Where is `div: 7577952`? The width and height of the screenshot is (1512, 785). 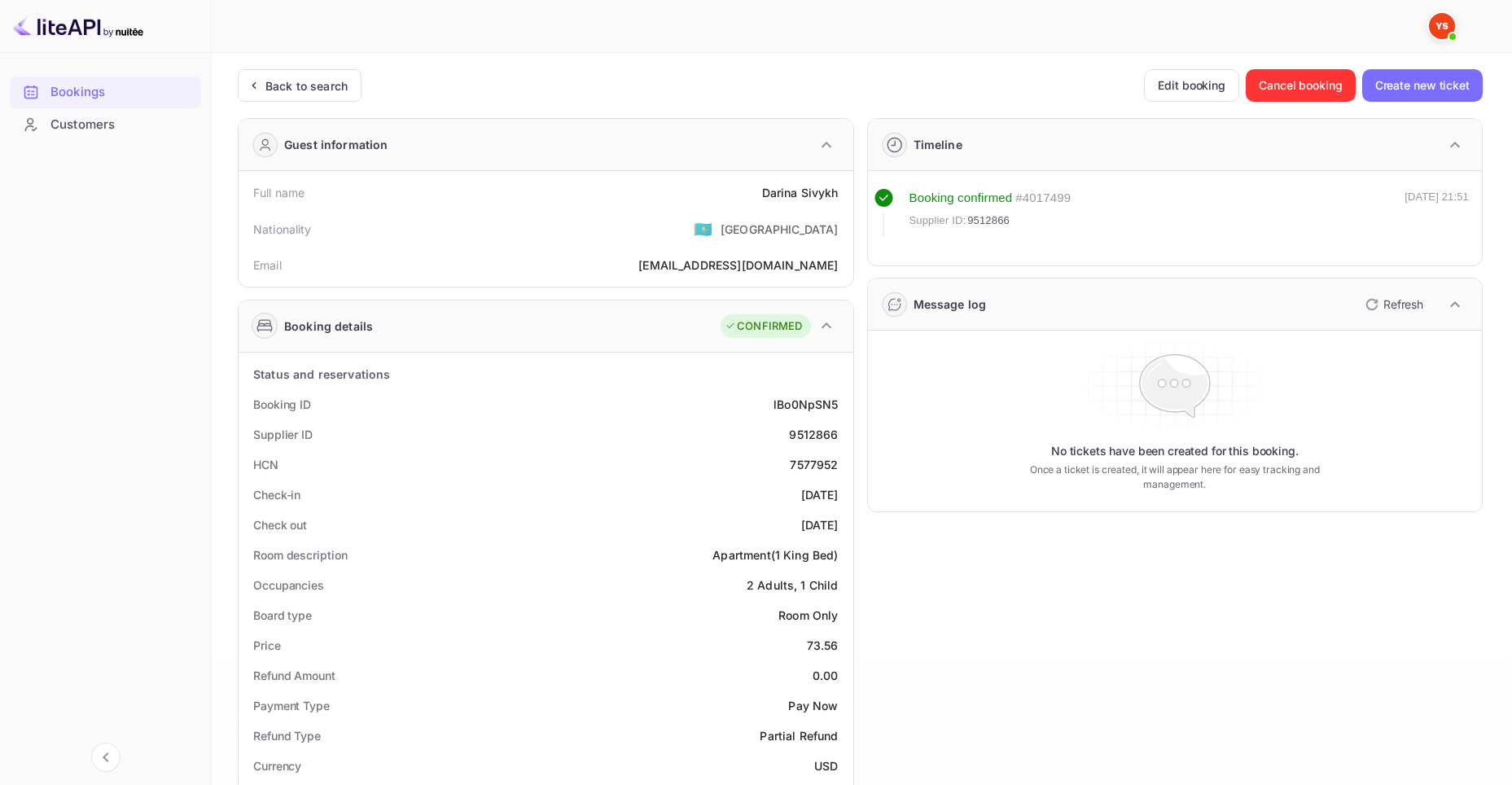
div: 7577952 is located at coordinates (813, 464).